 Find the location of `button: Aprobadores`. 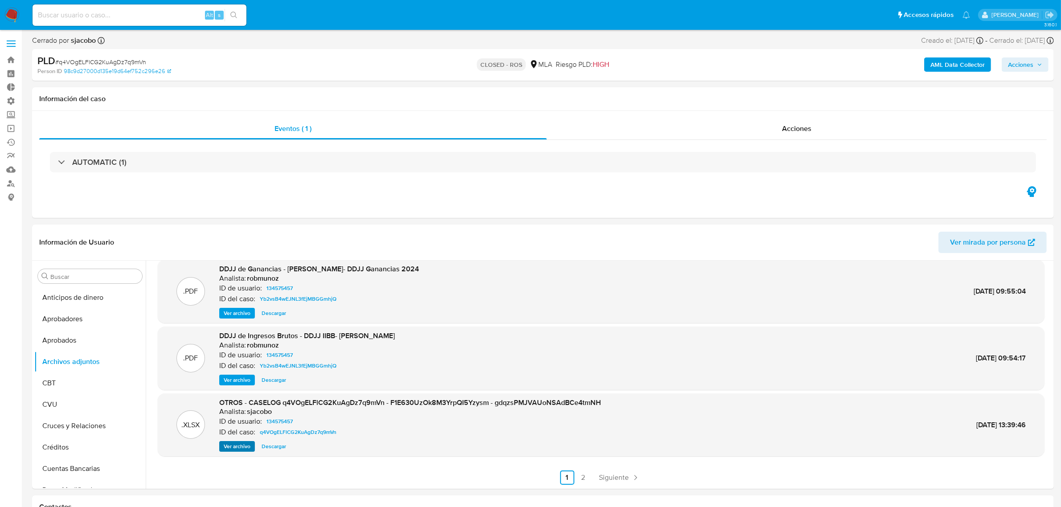

button: Aprobadores is located at coordinates (90, 319).